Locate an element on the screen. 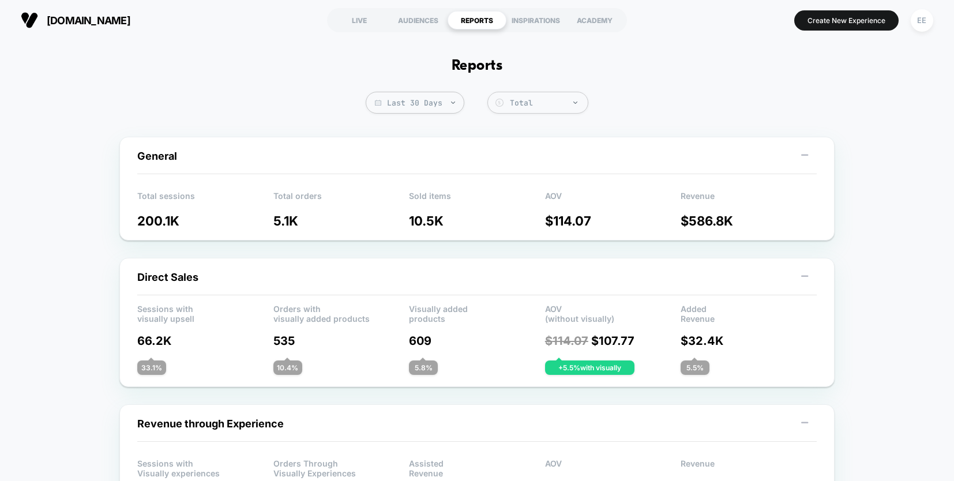  span: Direct Sales is located at coordinates (168, 277).